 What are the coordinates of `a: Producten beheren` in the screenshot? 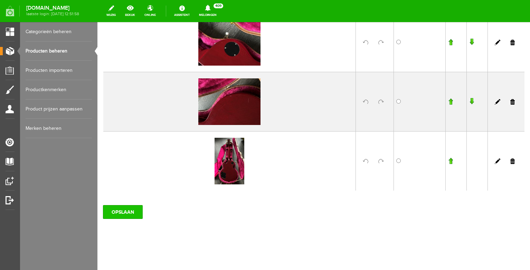 It's located at (59, 51).